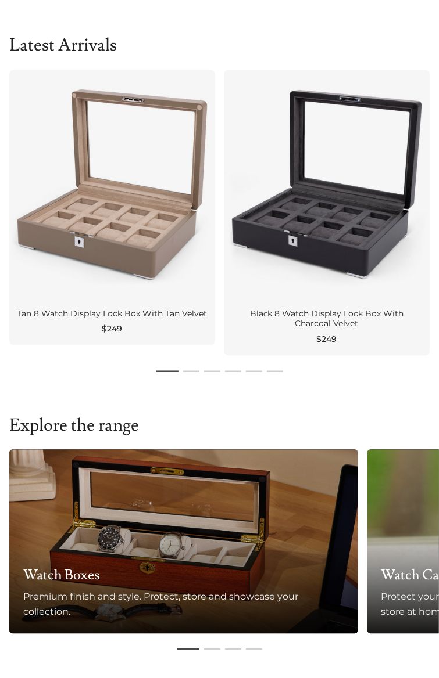 Image resolution: width=439 pixels, height=678 pixels. What do you see at coordinates (219, 45) in the screenshot?
I see `h2: Latest Arrivals` at bounding box center [219, 45].